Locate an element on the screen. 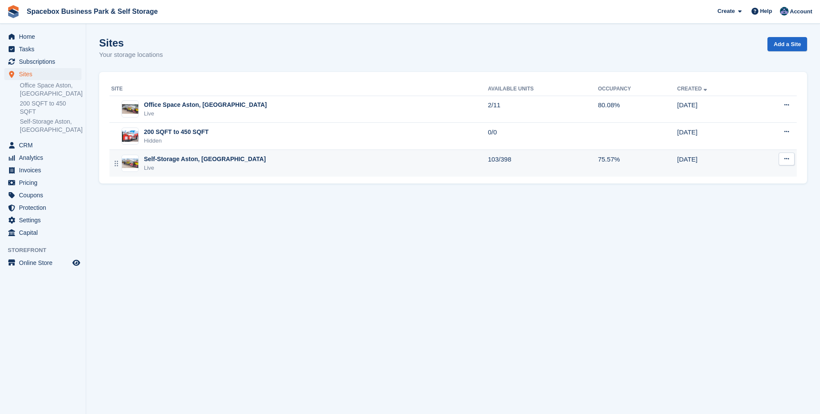 This screenshot has height=414, width=820. h1: Sites is located at coordinates (131, 43).